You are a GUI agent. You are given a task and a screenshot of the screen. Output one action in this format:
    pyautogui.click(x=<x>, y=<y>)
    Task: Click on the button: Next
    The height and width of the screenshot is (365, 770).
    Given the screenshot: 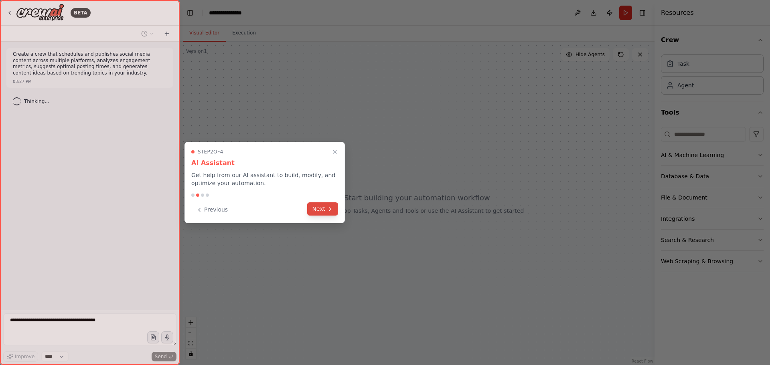 What is the action you would take?
    pyautogui.click(x=322, y=209)
    